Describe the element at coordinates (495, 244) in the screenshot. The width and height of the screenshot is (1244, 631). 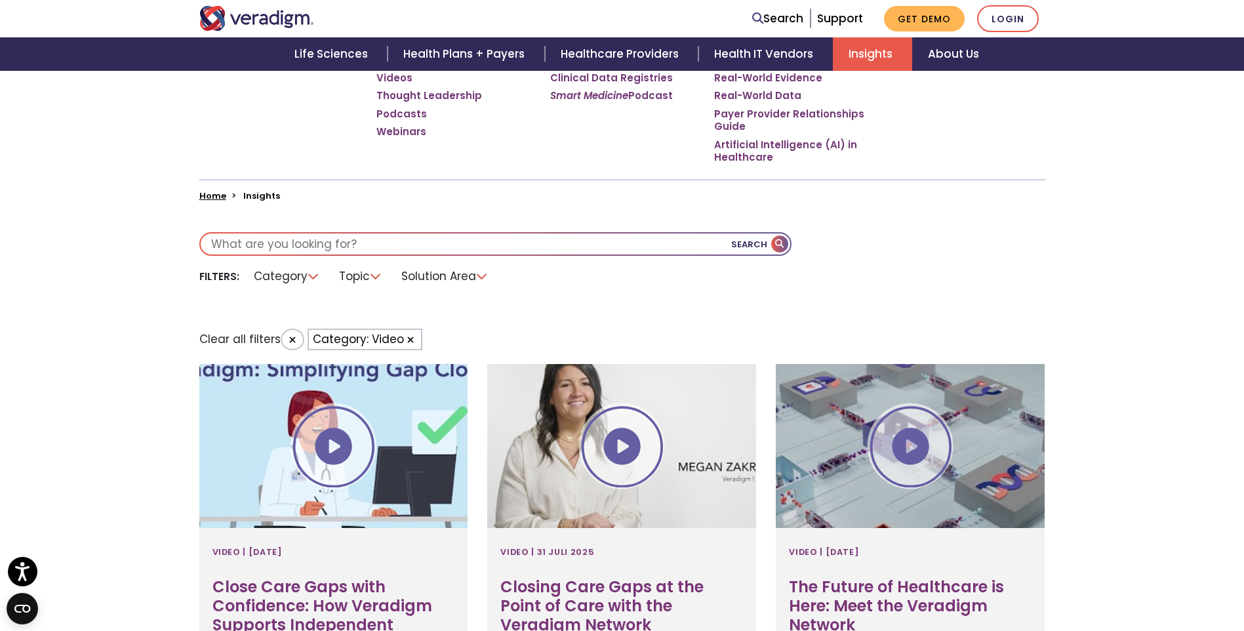
I see `input: What are you looking for?` at that location.